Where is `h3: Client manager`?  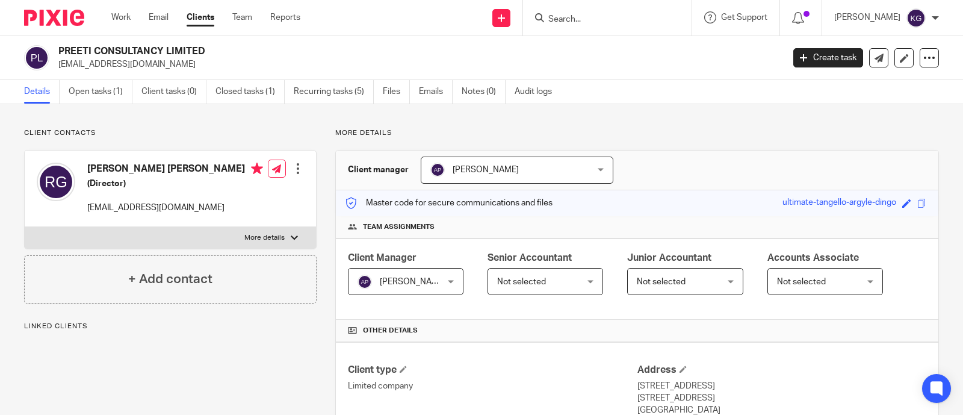
h3: Client manager is located at coordinates (378, 170).